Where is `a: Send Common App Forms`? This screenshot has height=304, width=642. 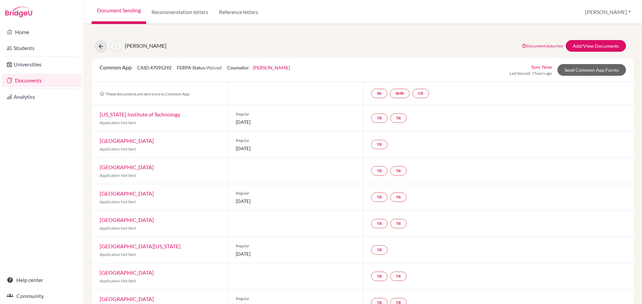
a: Send Common App Forms is located at coordinates (591, 70).